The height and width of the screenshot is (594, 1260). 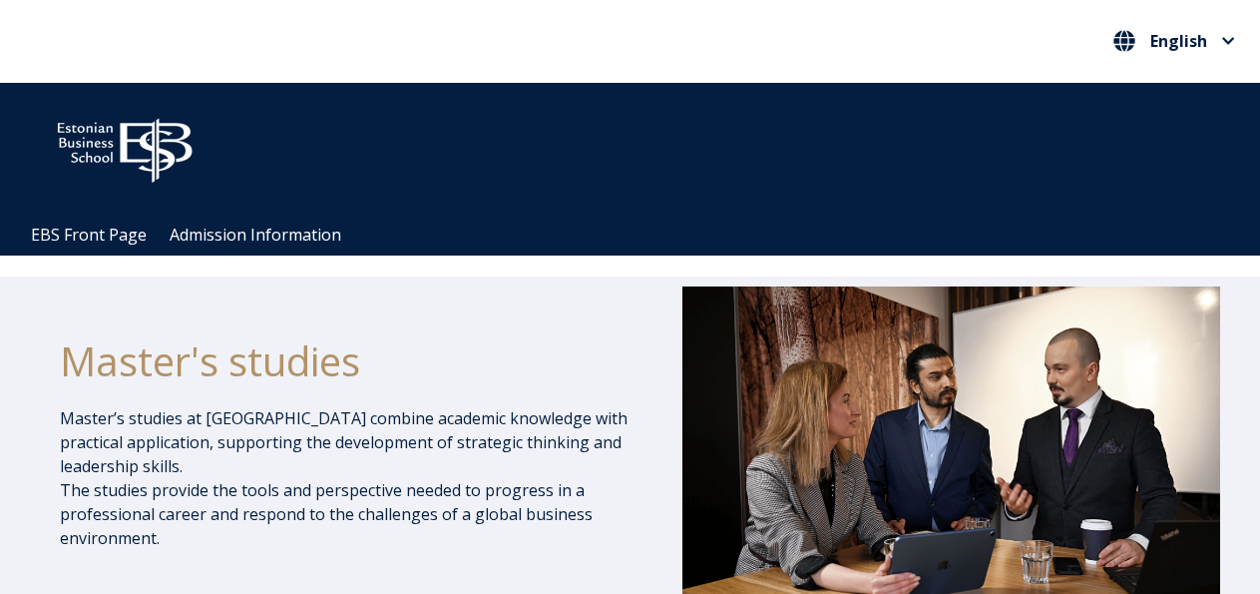 I want to click on nav: Select your language, so click(x=1174, y=41).